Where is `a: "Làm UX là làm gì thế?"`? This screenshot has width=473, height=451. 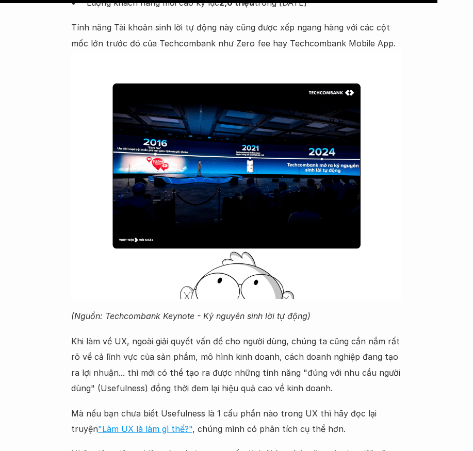 a: "Làm UX là làm gì thế?" is located at coordinates (145, 429).